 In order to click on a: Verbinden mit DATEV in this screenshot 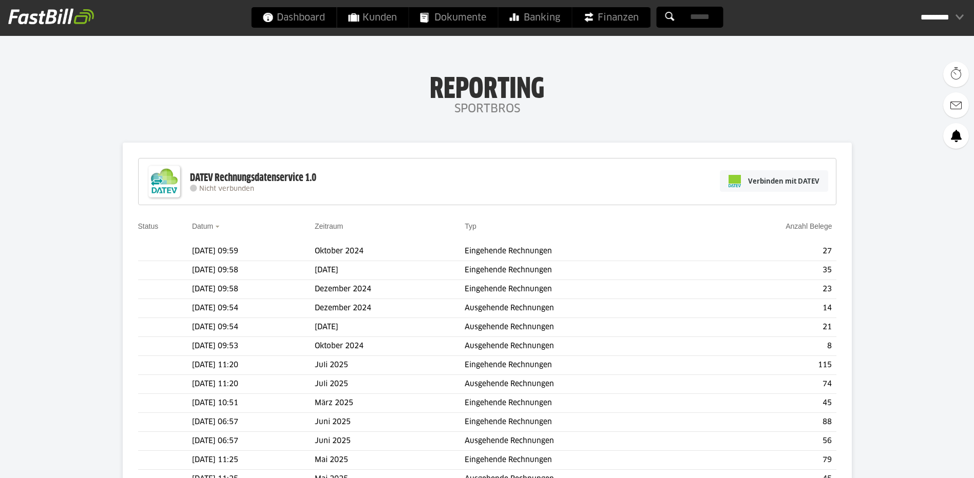, I will do `click(774, 181)`.